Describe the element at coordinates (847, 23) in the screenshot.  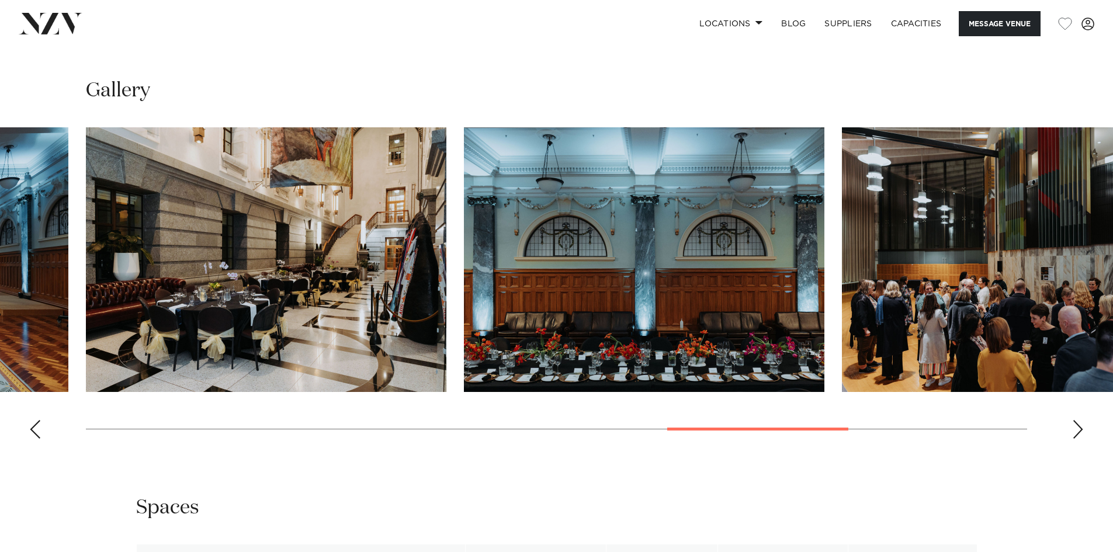
I see `a: SUPPLIERS` at that location.